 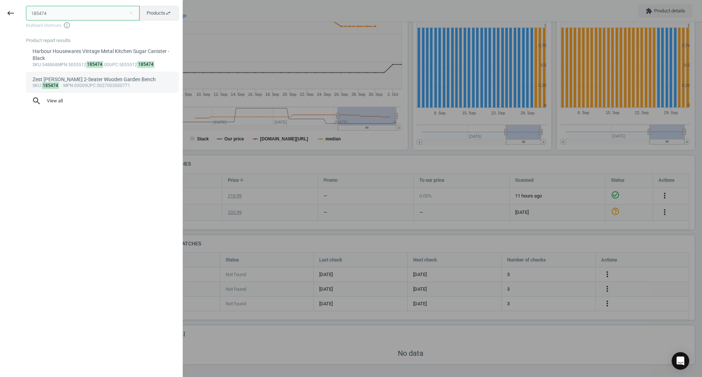 I want to click on input: Enter the SKU or product name, so click(x=83, y=13).